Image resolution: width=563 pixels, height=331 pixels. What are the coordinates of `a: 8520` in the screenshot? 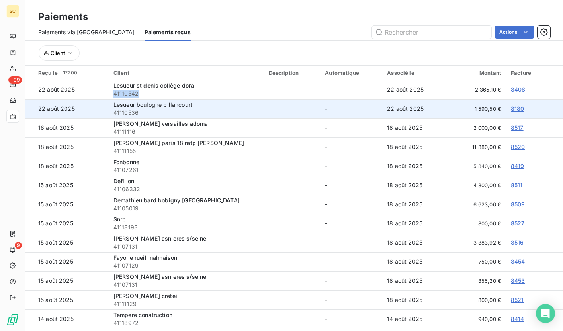 It's located at (518, 147).